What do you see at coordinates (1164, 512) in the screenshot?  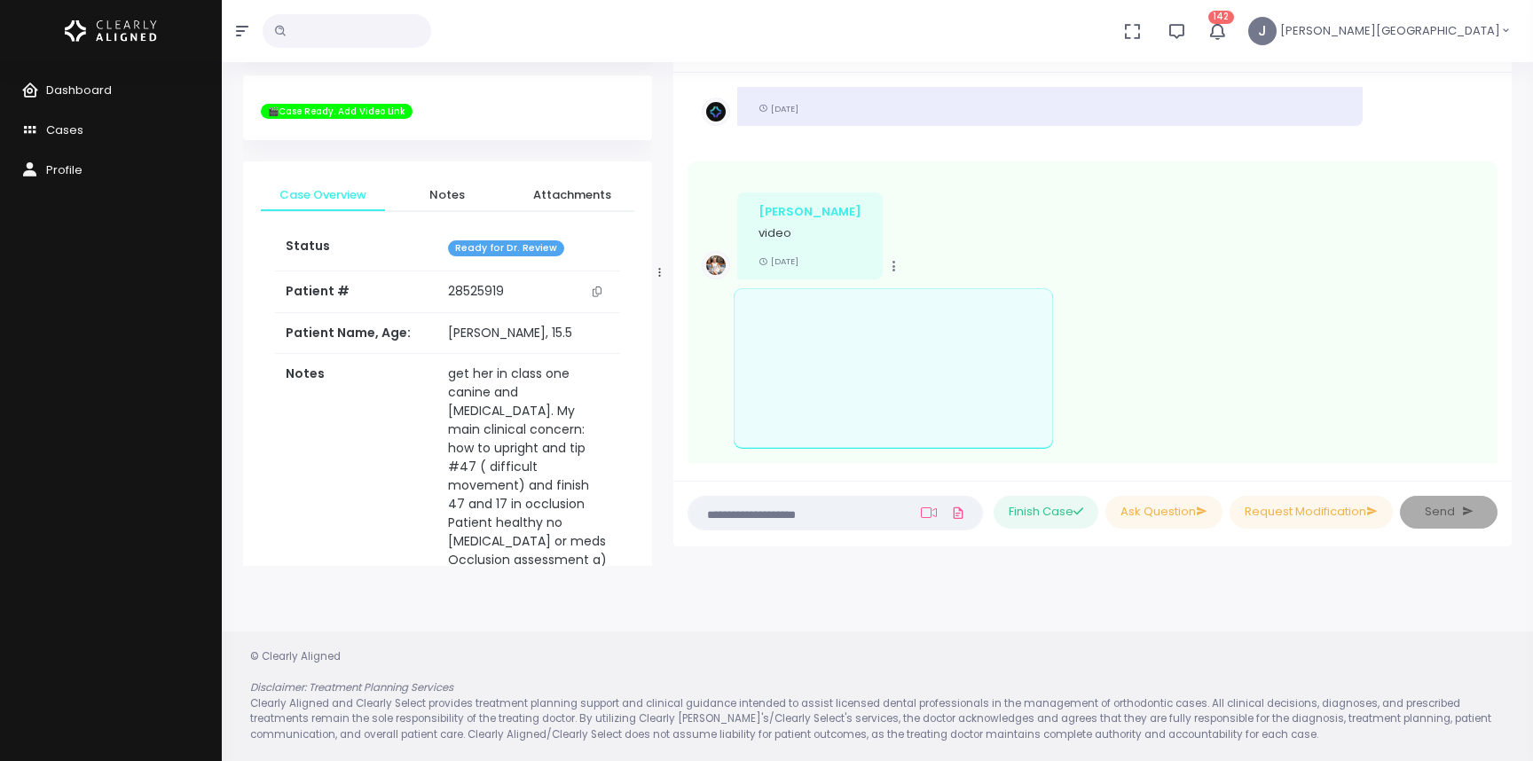 I see `button: Ask Question` at bounding box center [1164, 512].